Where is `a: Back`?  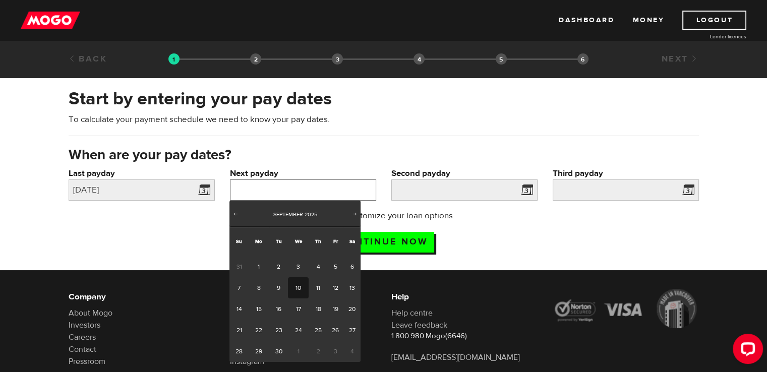 a: Back is located at coordinates (88, 59).